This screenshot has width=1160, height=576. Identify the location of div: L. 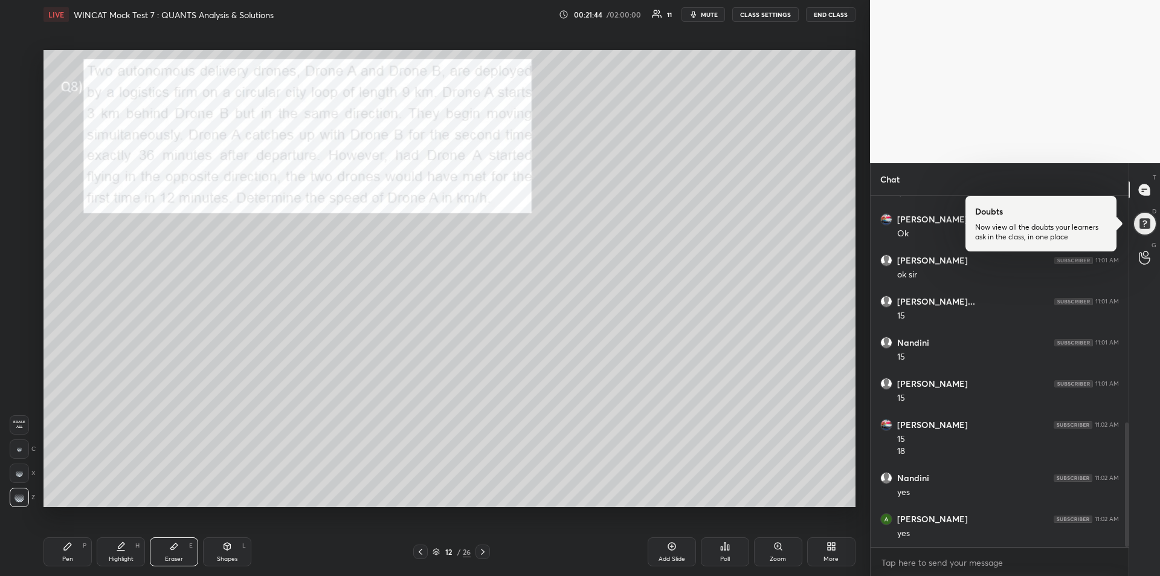
(244, 546).